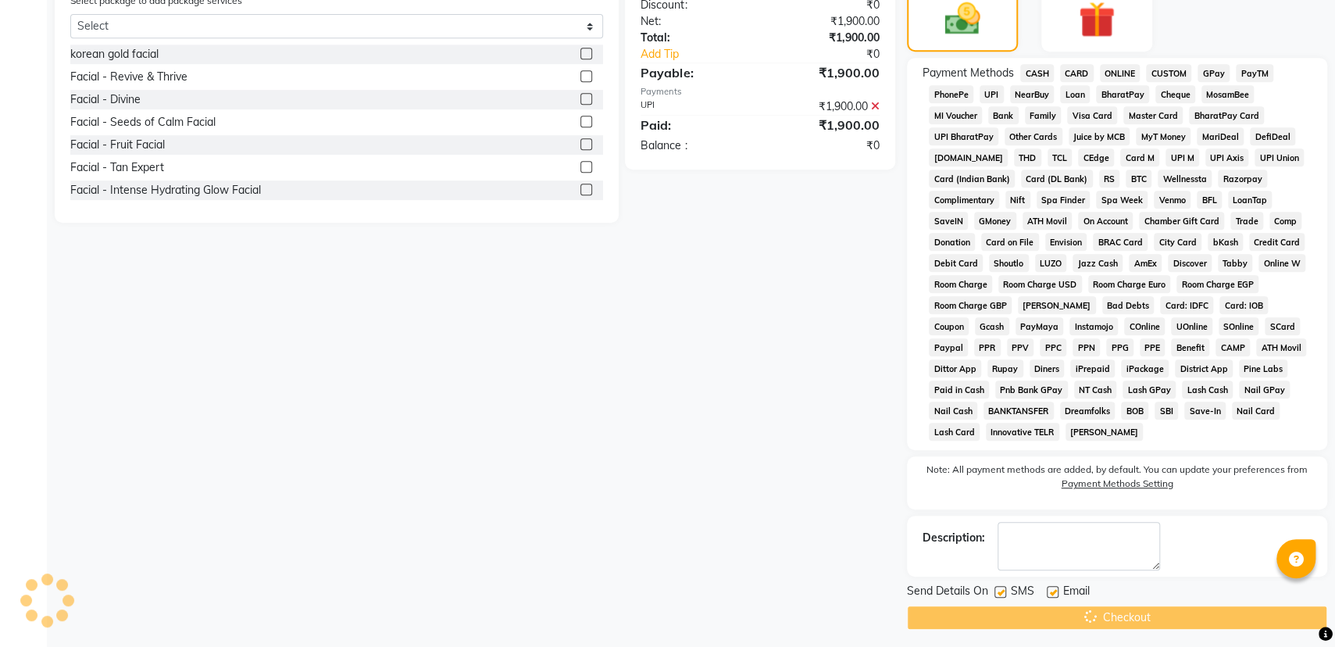 Image resolution: width=1335 pixels, height=647 pixels. Describe the element at coordinates (129, 77) in the screenshot. I see `div: Facial - Revive & Thrive` at that location.